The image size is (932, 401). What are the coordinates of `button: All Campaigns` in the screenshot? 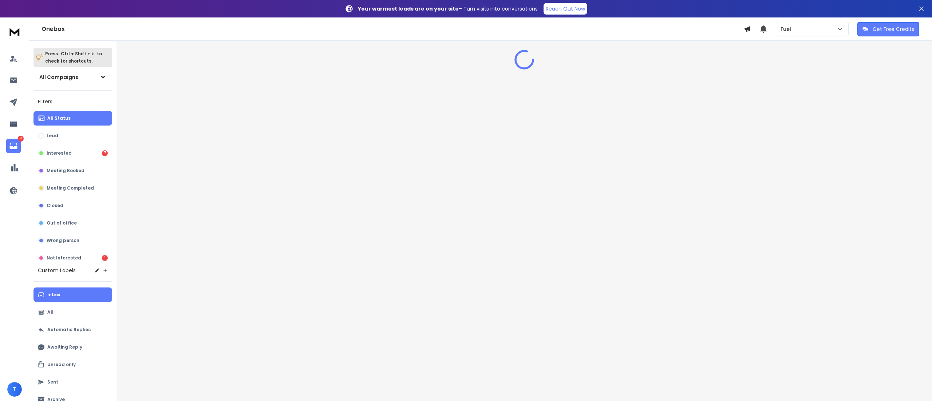 It's located at (73, 77).